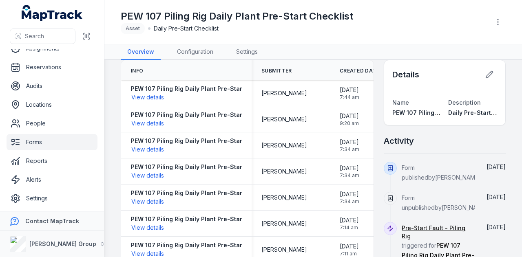 The width and height of the screenshot is (522, 257). Describe the element at coordinates (464, 102) in the screenshot. I see `span: Description` at that location.